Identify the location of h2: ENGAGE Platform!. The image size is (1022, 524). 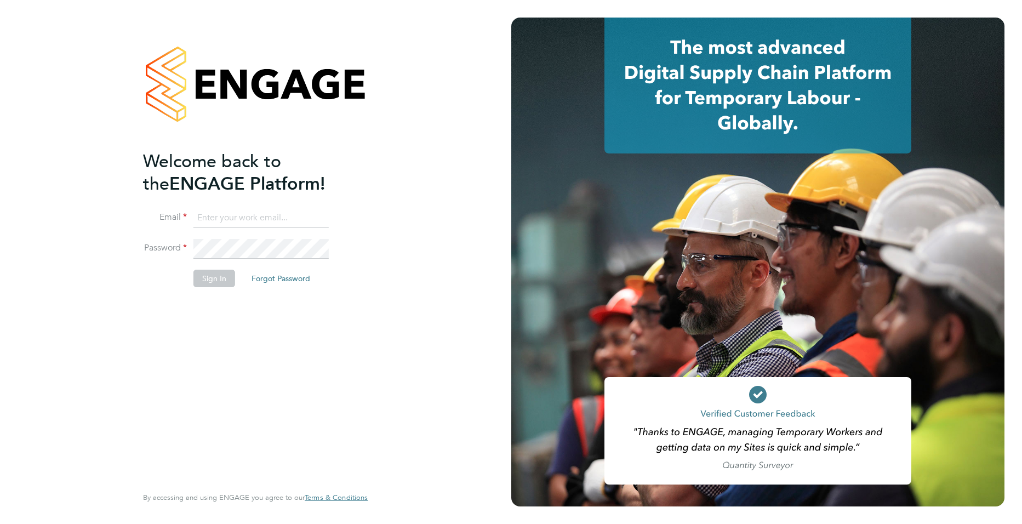
(250, 173).